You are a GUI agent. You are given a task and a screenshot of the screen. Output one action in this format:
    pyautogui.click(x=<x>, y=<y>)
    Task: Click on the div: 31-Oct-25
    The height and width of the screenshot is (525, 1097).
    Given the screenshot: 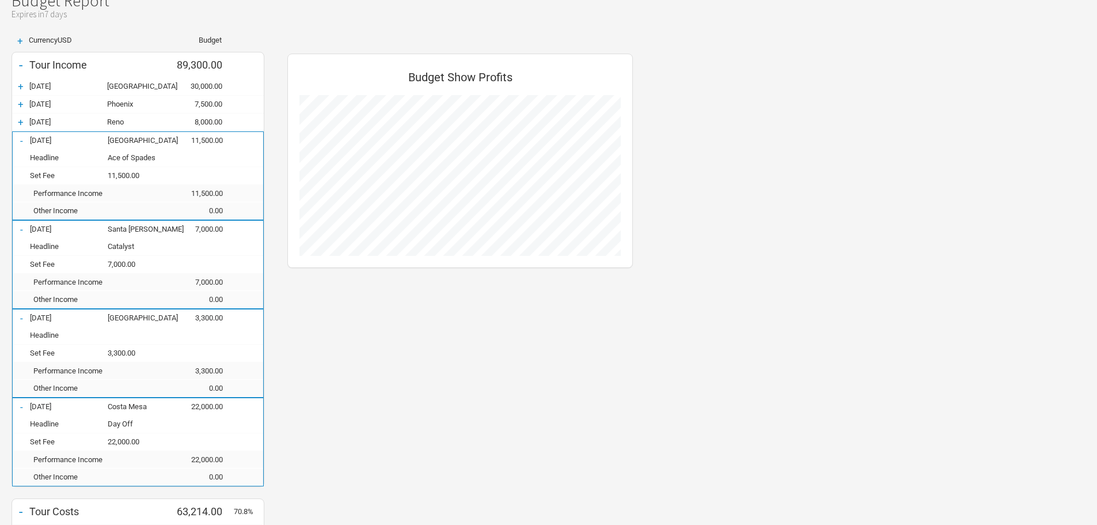 What is the action you would take?
    pyautogui.click(x=69, y=406)
    